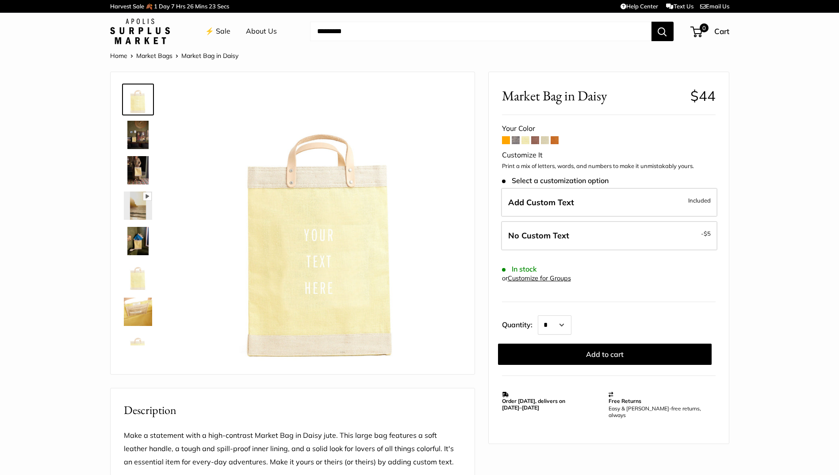 This screenshot has width=839, height=475. I want to click on span: No Custom Text, so click(539, 235).